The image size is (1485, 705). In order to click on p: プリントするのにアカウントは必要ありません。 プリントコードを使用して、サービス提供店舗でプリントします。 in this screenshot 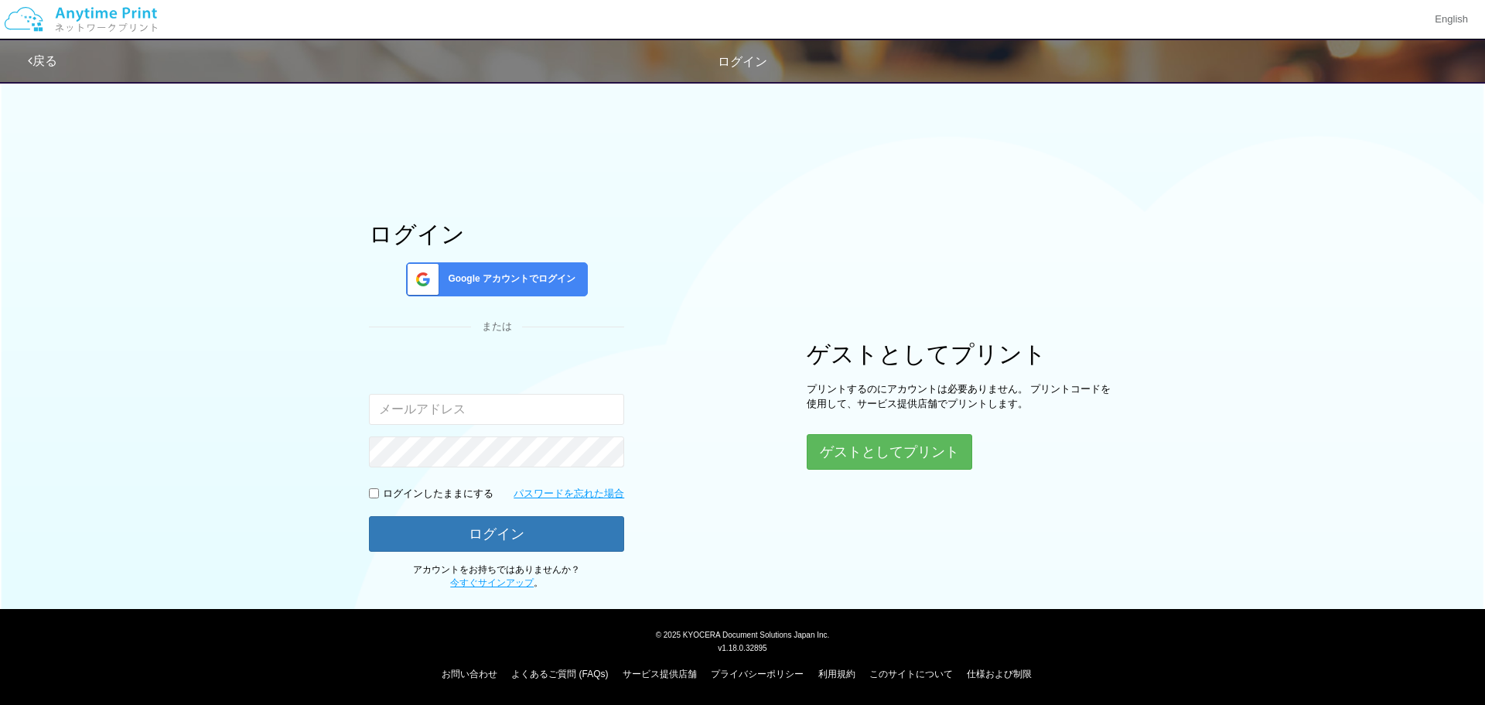, I will do `click(961, 396)`.